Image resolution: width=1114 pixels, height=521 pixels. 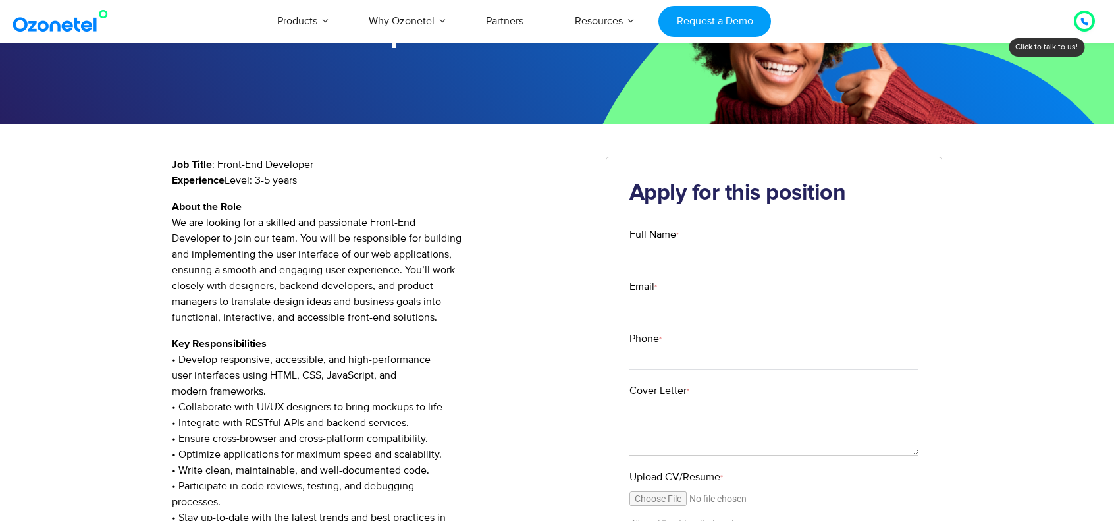 What do you see at coordinates (219, 344) in the screenshot?
I see `strong: Key Responsibilities` at bounding box center [219, 344].